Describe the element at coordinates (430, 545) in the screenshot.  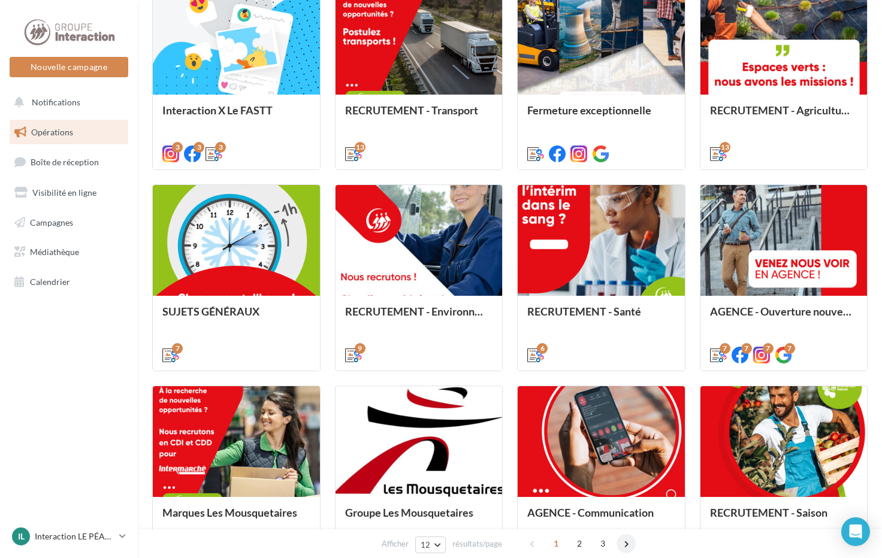
I see `button: 12` at that location.